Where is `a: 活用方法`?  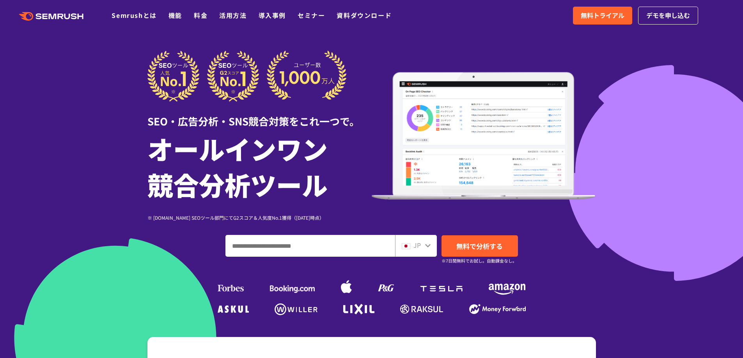
a: 活用方法 is located at coordinates (233, 15).